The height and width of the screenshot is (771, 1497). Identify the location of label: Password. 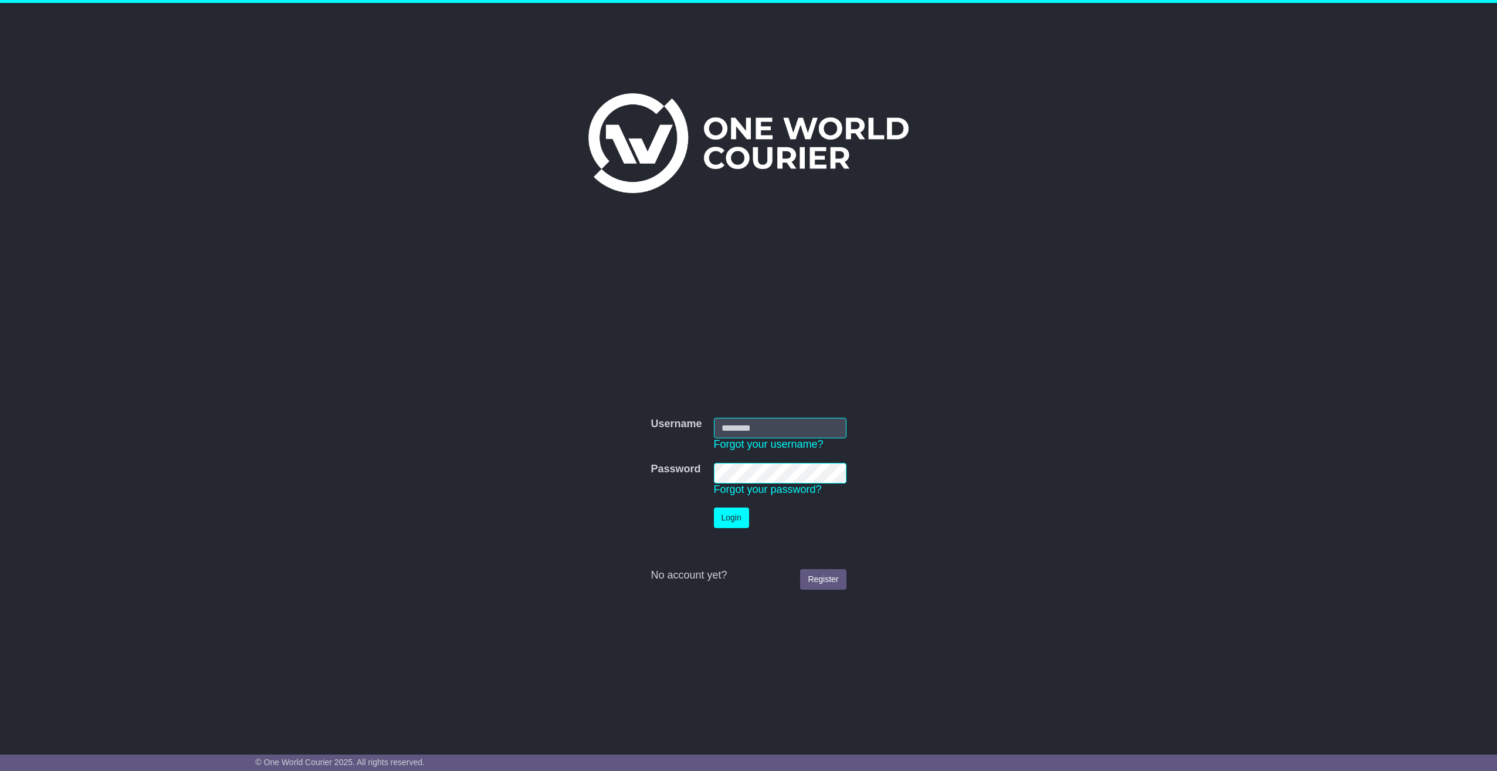
(675, 469).